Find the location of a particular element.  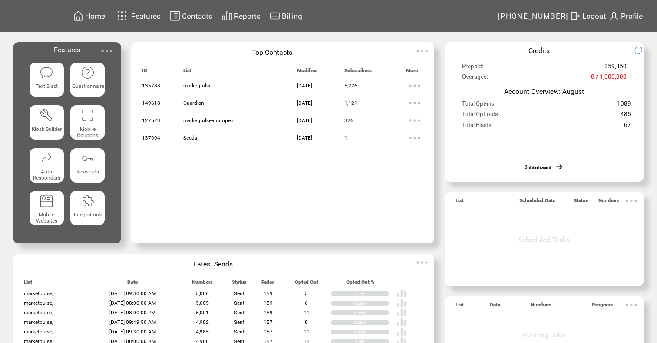

span: 6 is located at coordinates (306, 303).